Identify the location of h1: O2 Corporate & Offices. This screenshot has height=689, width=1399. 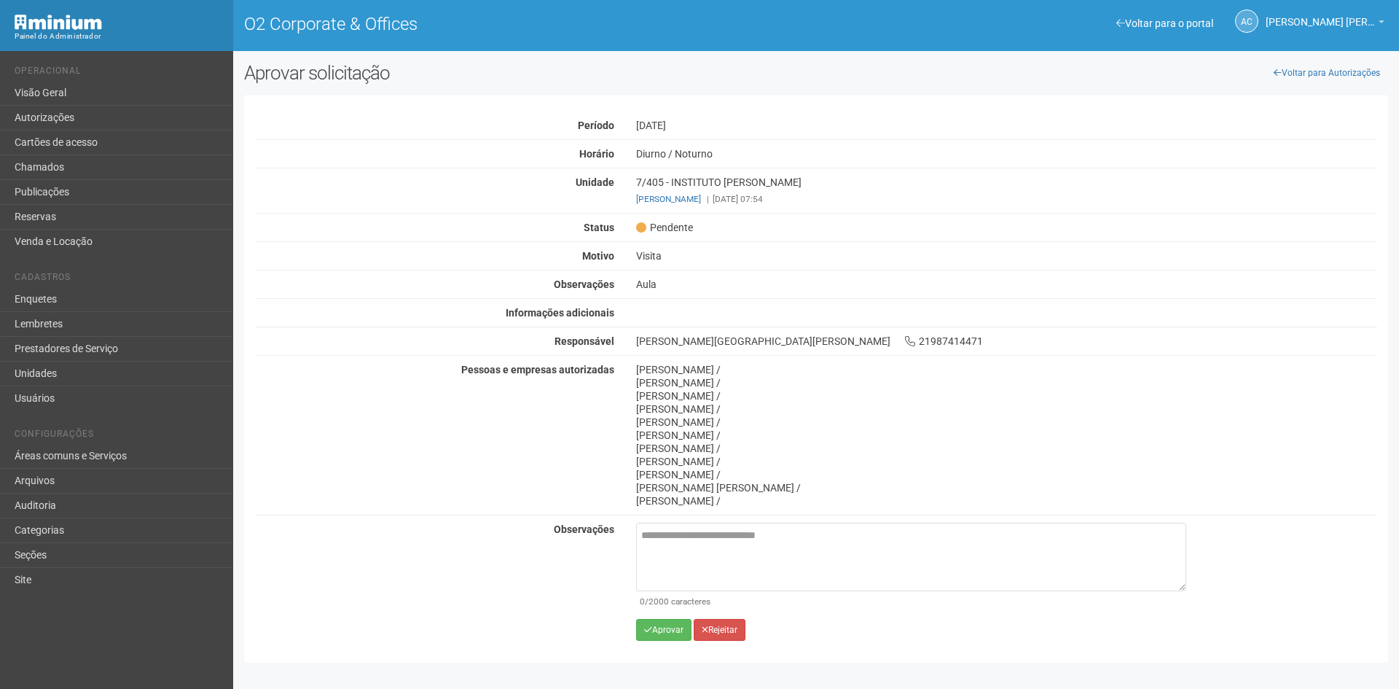
(525, 24).